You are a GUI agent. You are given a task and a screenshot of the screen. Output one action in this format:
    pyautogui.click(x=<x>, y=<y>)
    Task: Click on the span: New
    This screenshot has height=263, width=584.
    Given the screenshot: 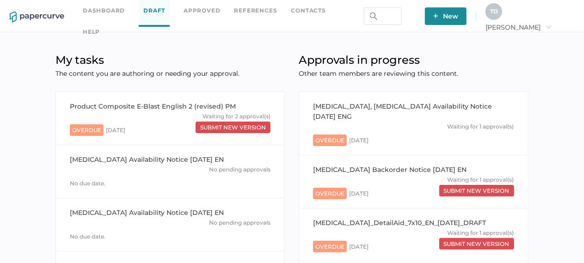 What is the action you would take?
    pyautogui.click(x=446, y=16)
    